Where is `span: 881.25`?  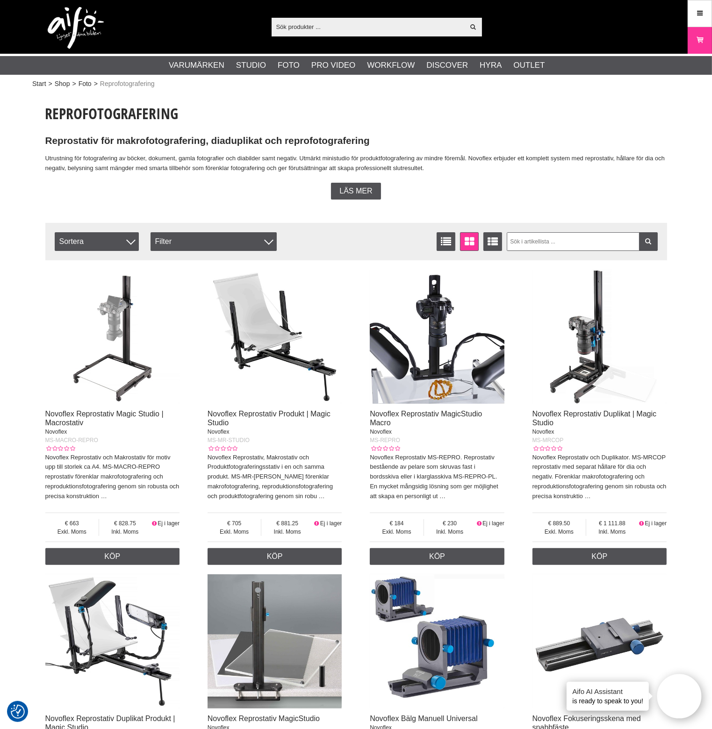 span: 881.25 is located at coordinates (287, 524).